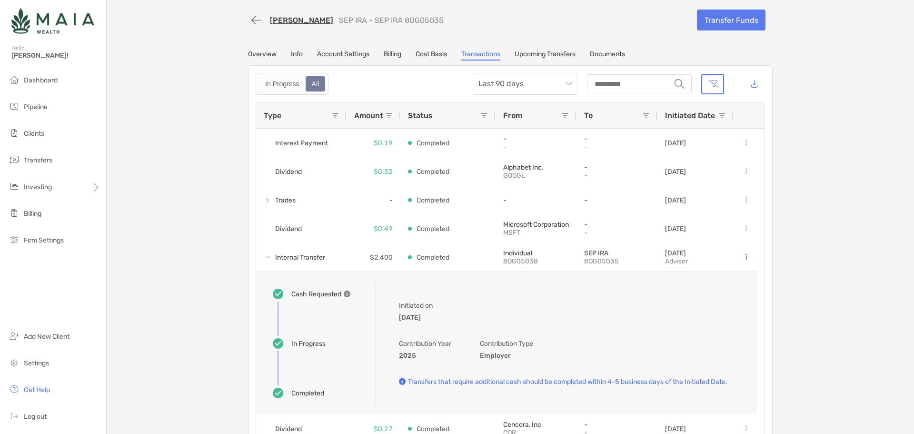 Image resolution: width=914 pixels, height=434 pixels. What do you see at coordinates (34, 133) in the screenshot?
I see `span: Clients` at bounding box center [34, 133].